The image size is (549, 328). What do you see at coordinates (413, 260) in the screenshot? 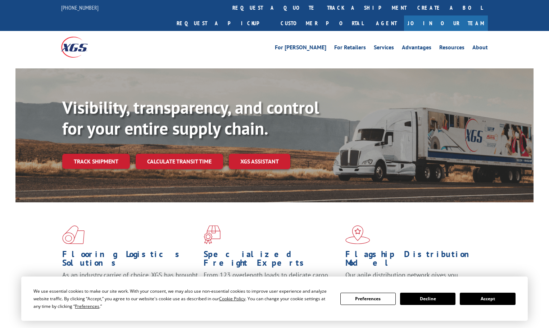
I see `h1: Flagship Distribution Model` at bounding box center [413, 260].